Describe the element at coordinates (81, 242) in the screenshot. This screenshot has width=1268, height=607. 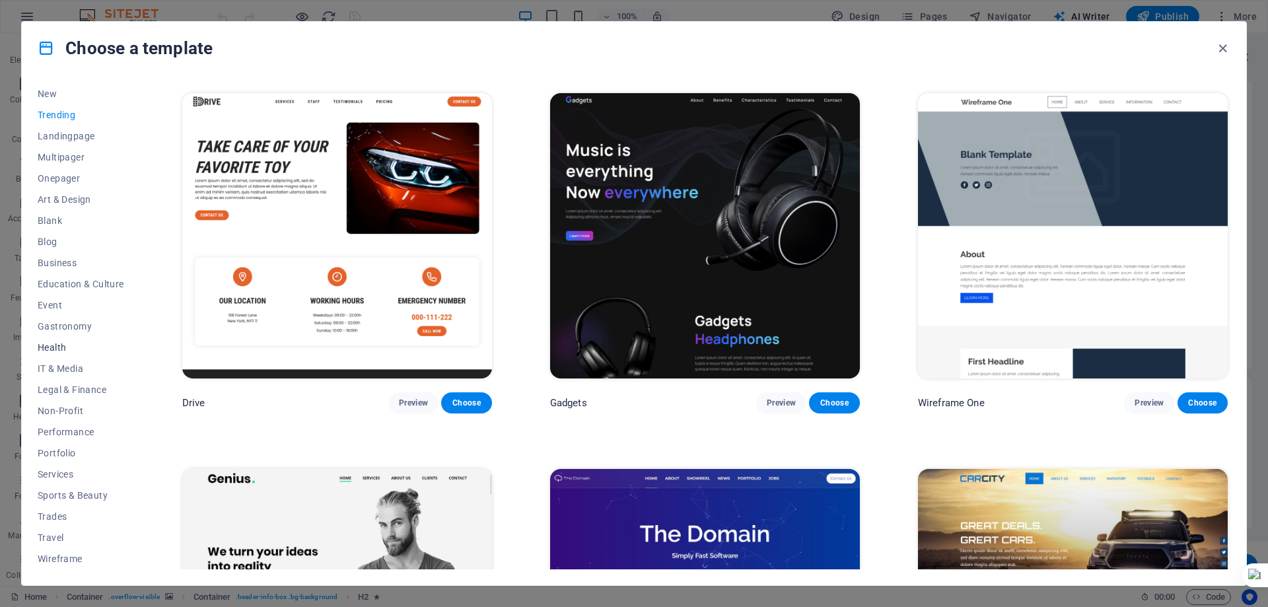
I see `span: Blog` at that location.